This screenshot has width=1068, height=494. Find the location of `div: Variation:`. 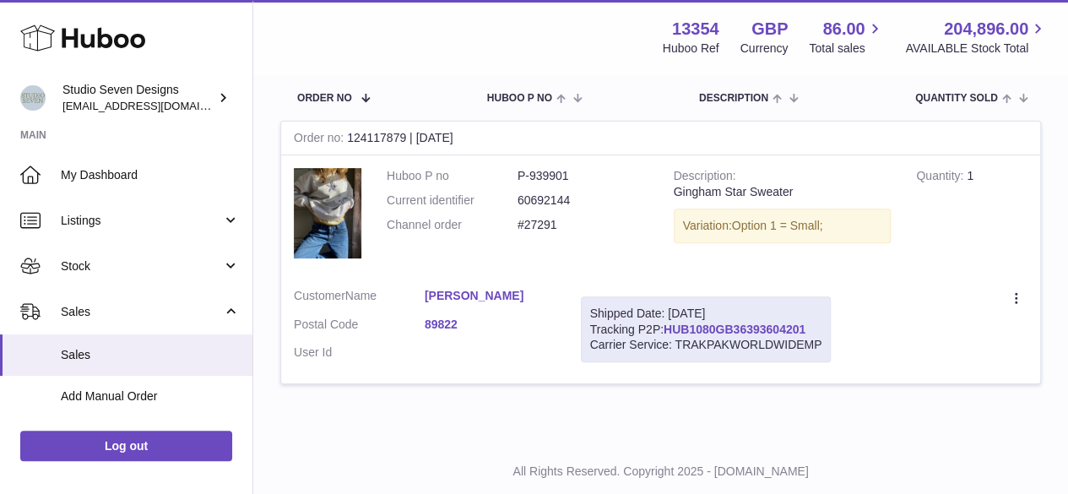

div: Variation: is located at coordinates (783, 225).